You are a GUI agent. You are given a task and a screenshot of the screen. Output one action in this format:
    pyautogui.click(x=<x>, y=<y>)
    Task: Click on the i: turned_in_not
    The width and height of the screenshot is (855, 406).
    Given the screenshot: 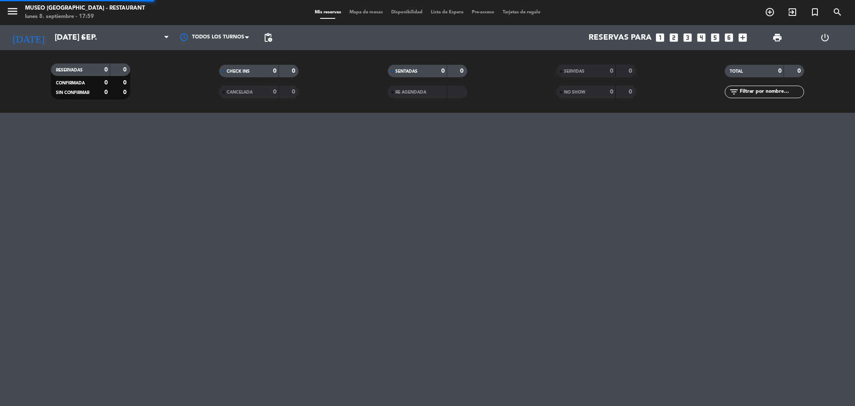 What is the action you would take?
    pyautogui.click(x=815, y=12)
    